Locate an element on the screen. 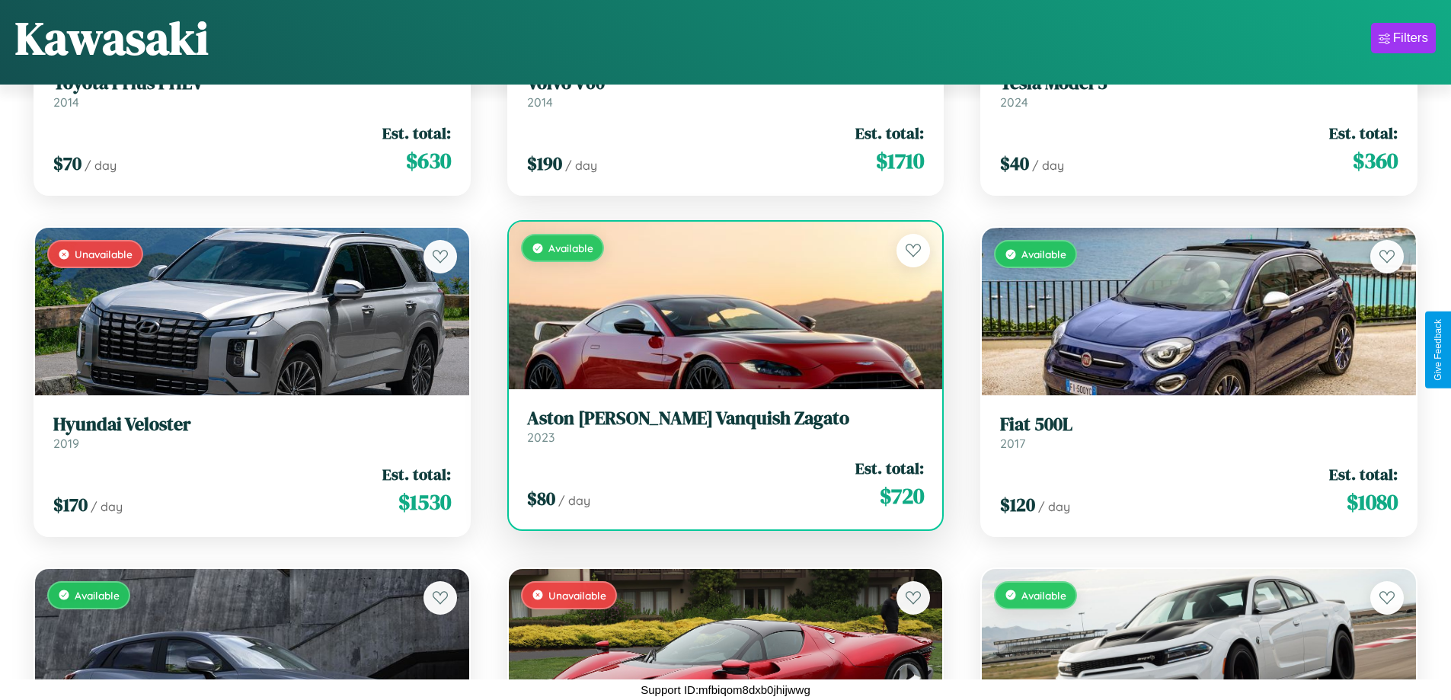  span: $ 720 is located at coordinates (902, 496).